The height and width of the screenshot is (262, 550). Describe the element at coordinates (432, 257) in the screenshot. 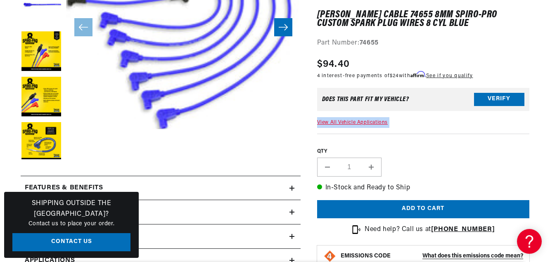

I see `button: EMISSIONS CODEWhat does this emissions code mean?` at that location.